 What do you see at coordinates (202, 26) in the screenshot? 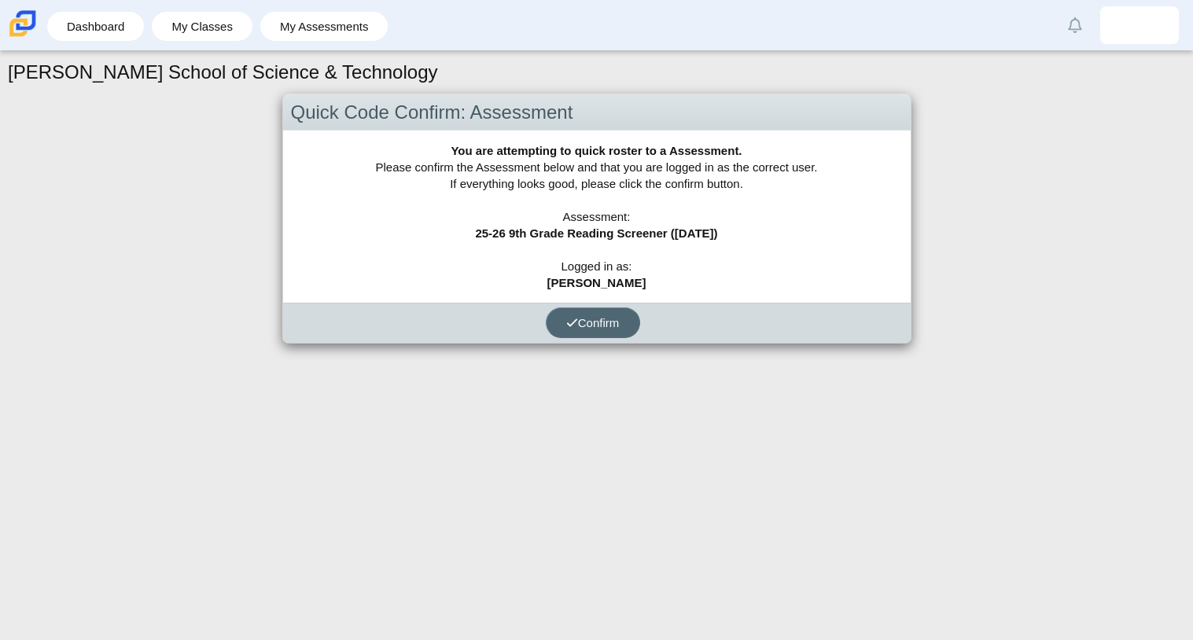
I see `a: My Classes` at bounding box center [202, 26].